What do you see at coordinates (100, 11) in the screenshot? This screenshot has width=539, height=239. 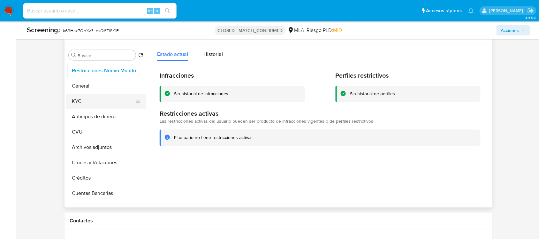 I see `input: Buscar usuario o caso...` at bounding box center [100, 11].